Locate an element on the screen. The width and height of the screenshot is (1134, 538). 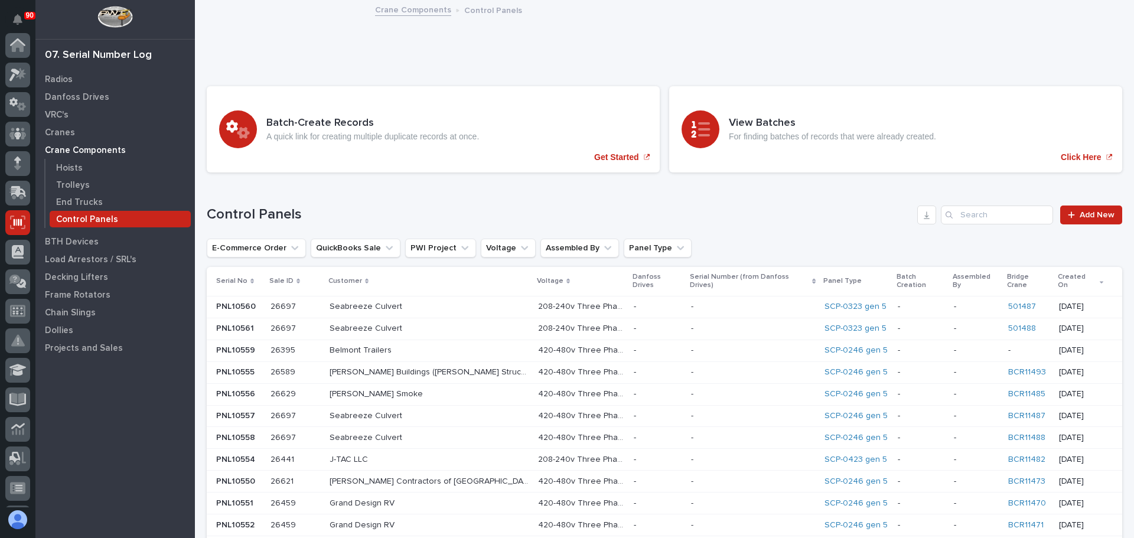
a: BCR11471 is located at coordinates (1026, 525).